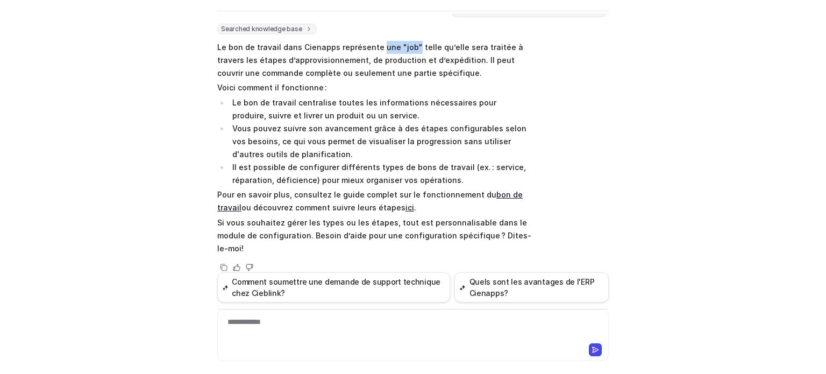 The height and width of the screenshot is (374, 826). I want to click on li: Le bon de travail centralise toutes les informations nécessaires pour produire, suivre et livrer ..., so click(380, 109).